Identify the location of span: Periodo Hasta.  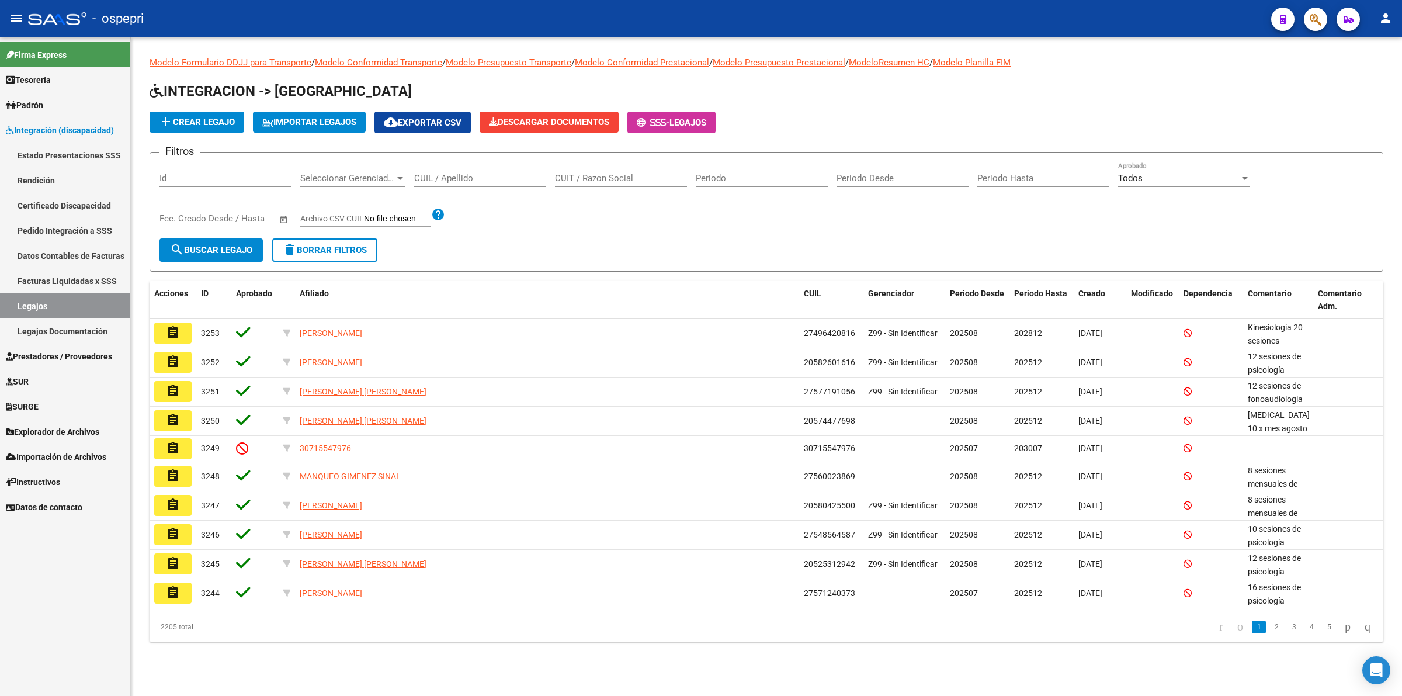
(1041, 293).